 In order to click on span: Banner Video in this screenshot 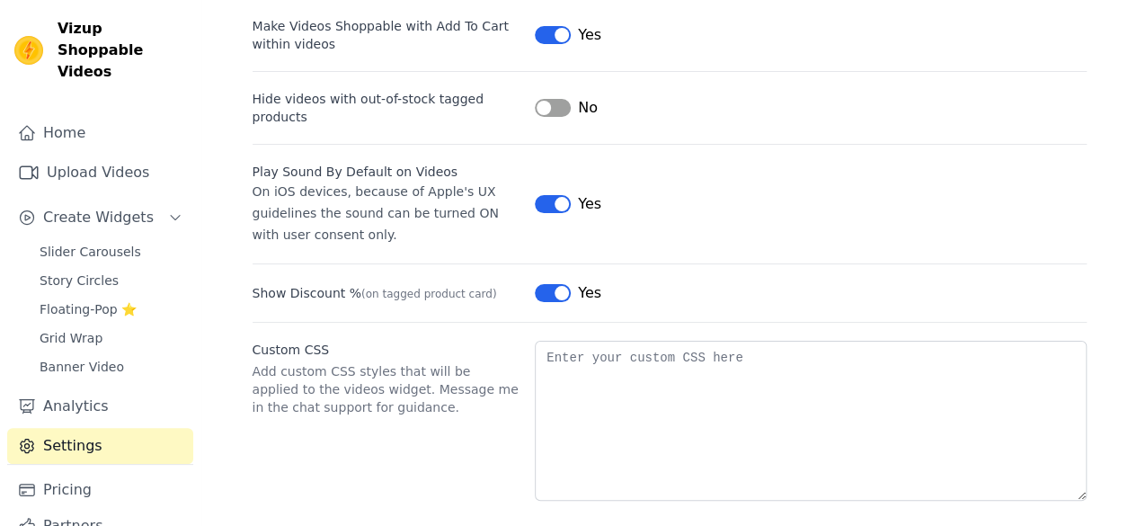, I will do `click(82, 367)`.